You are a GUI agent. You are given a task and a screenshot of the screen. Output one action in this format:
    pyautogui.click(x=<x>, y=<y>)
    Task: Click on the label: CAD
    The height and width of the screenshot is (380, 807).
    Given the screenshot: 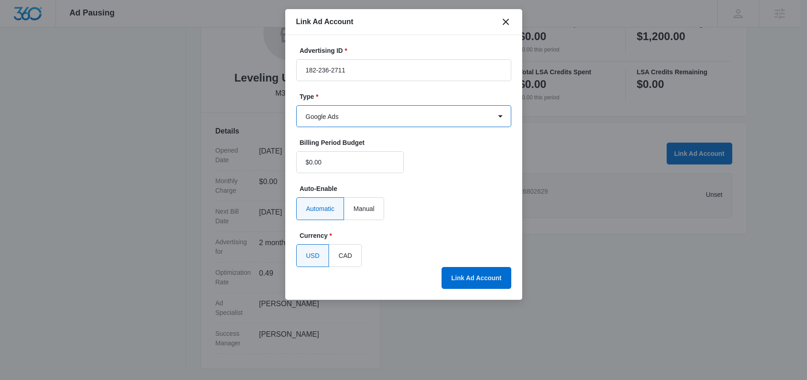 What is the action you would take?
    pyautogui.click(x=345, y=256)
    